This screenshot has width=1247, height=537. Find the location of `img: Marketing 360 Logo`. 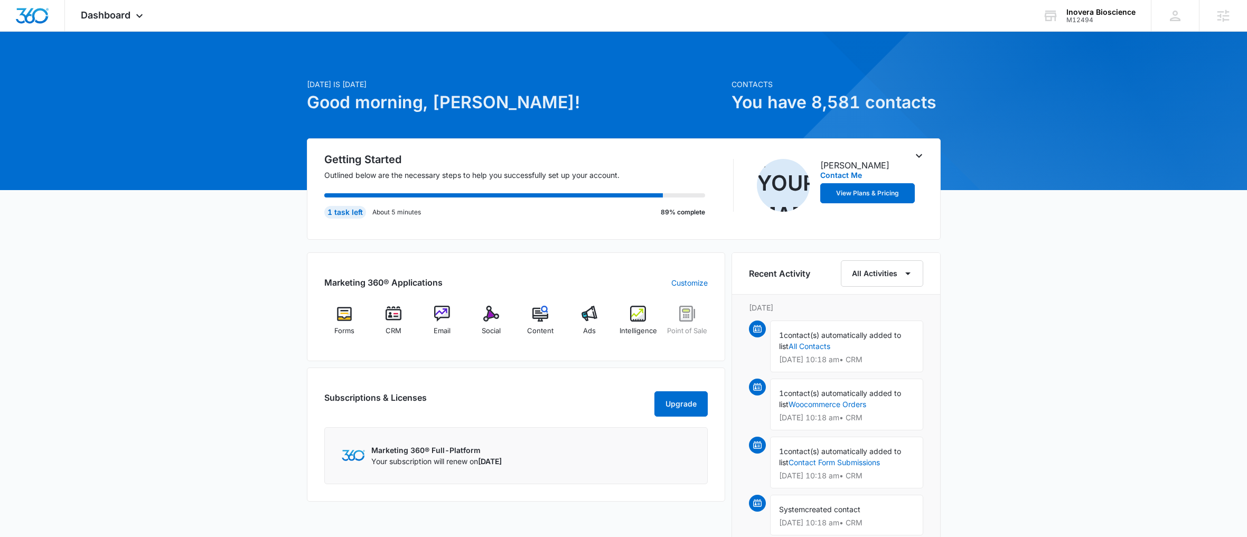

img: Marketing 360 Logo is located at coordinates (353, 455).